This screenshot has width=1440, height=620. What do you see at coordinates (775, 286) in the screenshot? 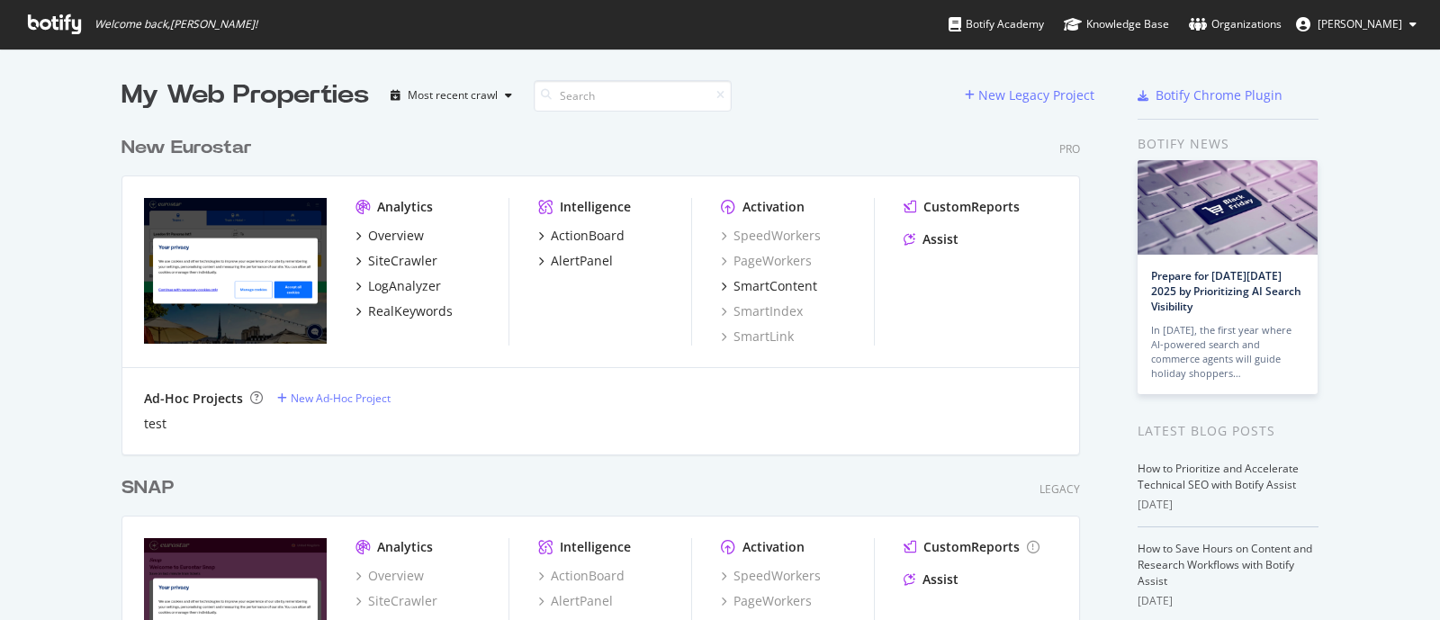
I see `div: SmartContent` at bounding box center [775, 286].